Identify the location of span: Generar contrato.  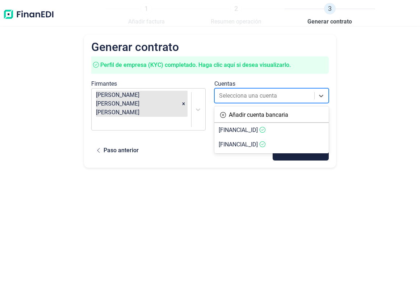
(329, 22).